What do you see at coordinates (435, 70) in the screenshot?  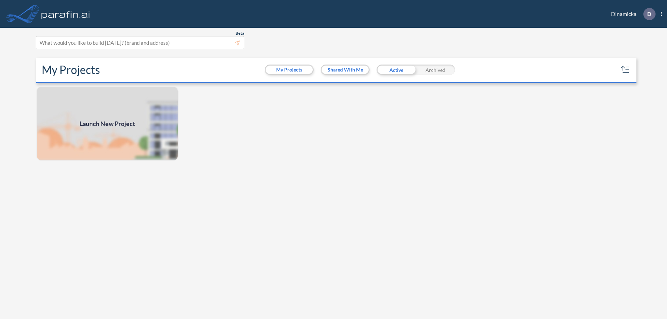 I see `div: Archived` at bounding box center [435, 70].